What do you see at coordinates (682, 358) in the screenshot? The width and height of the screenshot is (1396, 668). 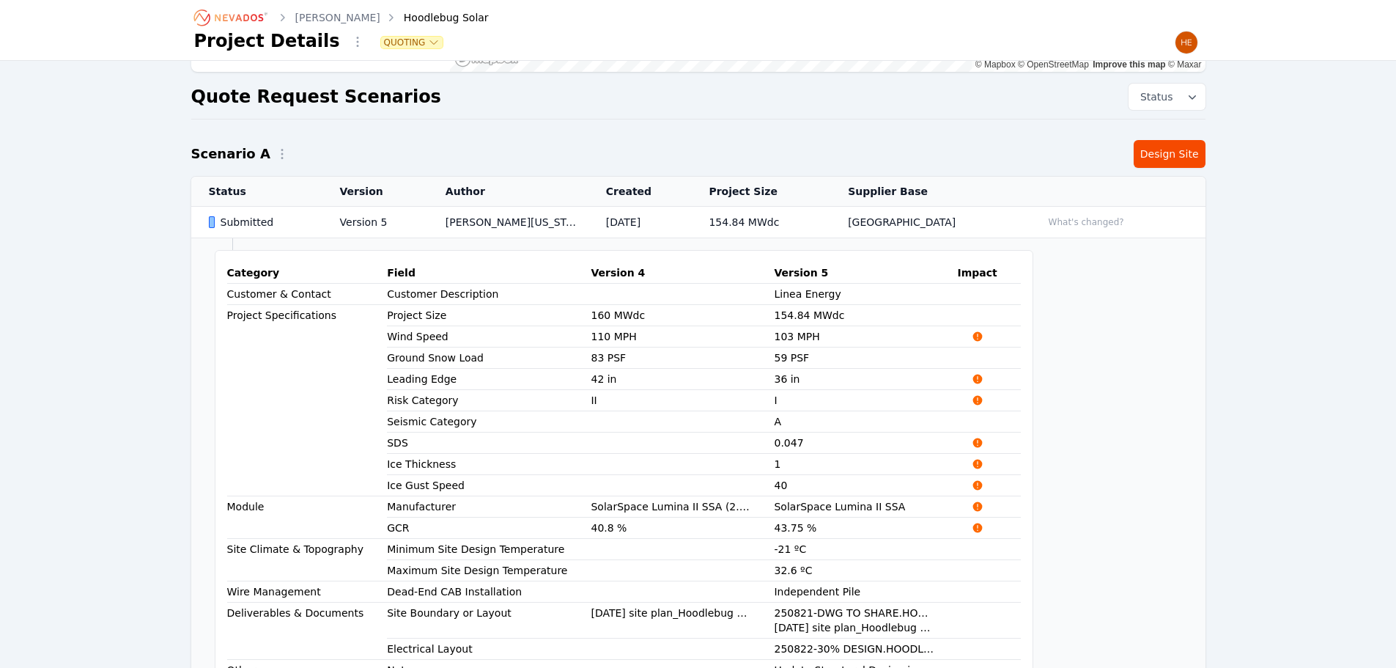 I see `td: 83 PSF` at bounding box center [682, 358].